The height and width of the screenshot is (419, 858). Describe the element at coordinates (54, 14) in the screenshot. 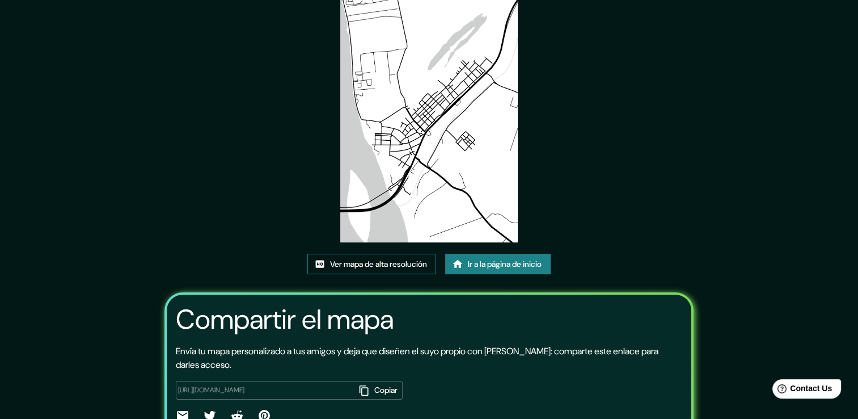

I see `span: Contact Us` at that location.